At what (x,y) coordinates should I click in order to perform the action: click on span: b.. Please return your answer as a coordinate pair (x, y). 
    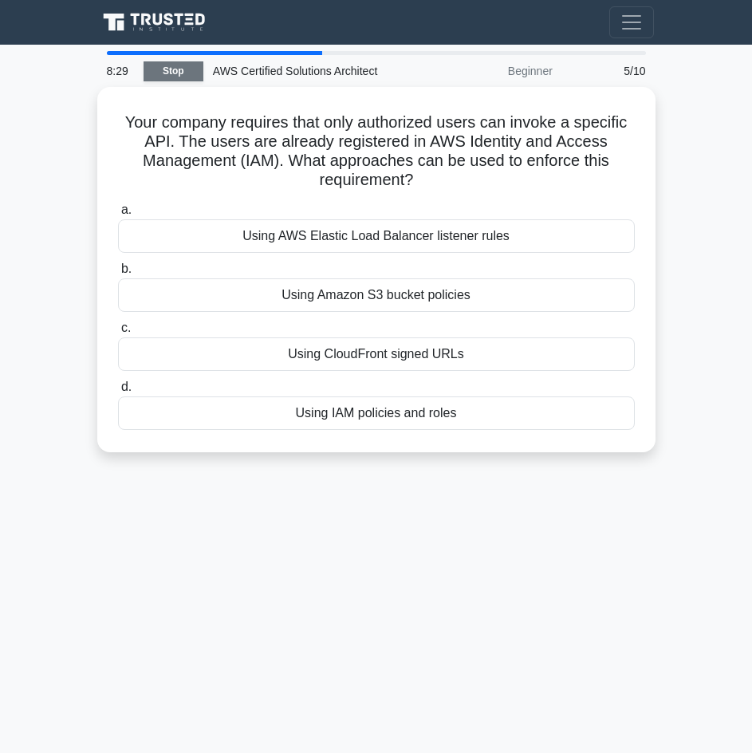
    Looking at the image, I should click on (126, 268).